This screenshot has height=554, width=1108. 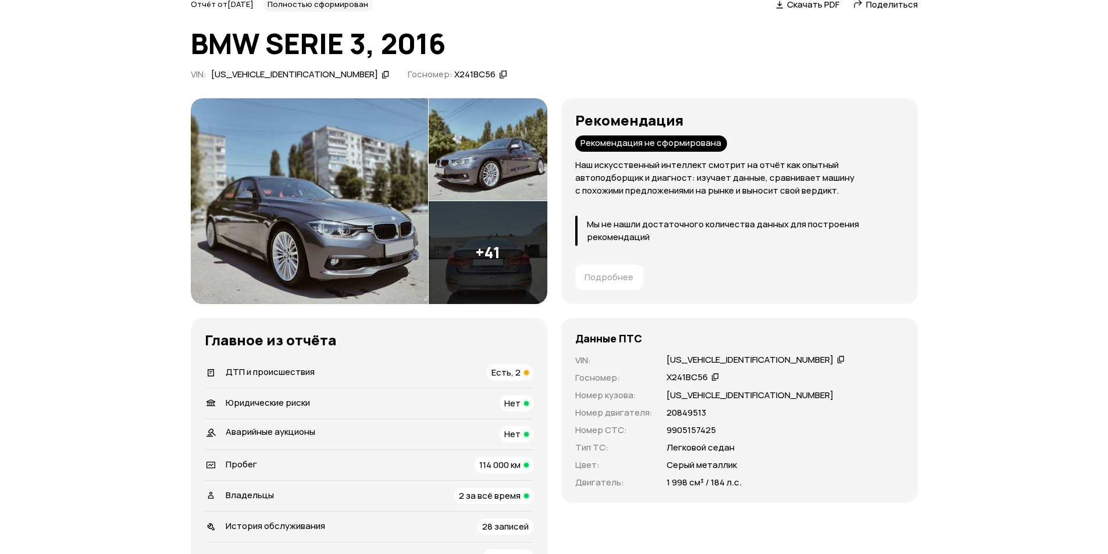 What do you see at coordinates (608, 338) in the screenshot?
I see `h4: Данные ПТС` at bounding box center [608, 338].